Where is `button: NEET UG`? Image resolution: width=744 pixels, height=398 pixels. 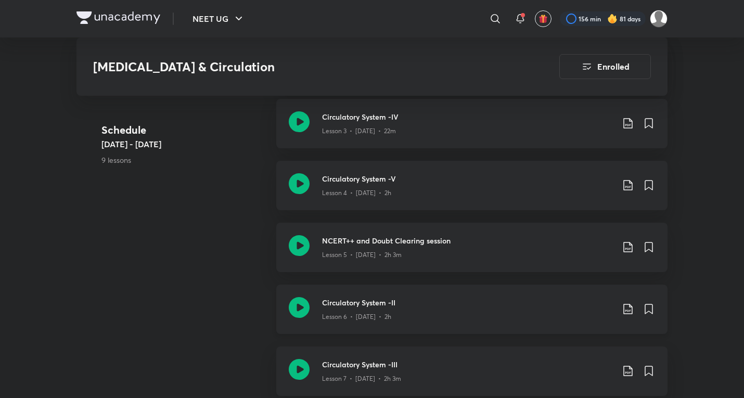 button: NEET UG is located at coordinates (219, 19).